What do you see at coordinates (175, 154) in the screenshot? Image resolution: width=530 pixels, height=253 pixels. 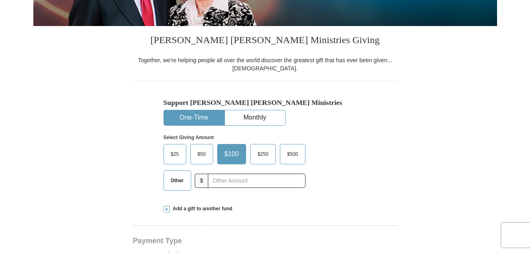 I see `span: $25` at bounding box center [175, 154].